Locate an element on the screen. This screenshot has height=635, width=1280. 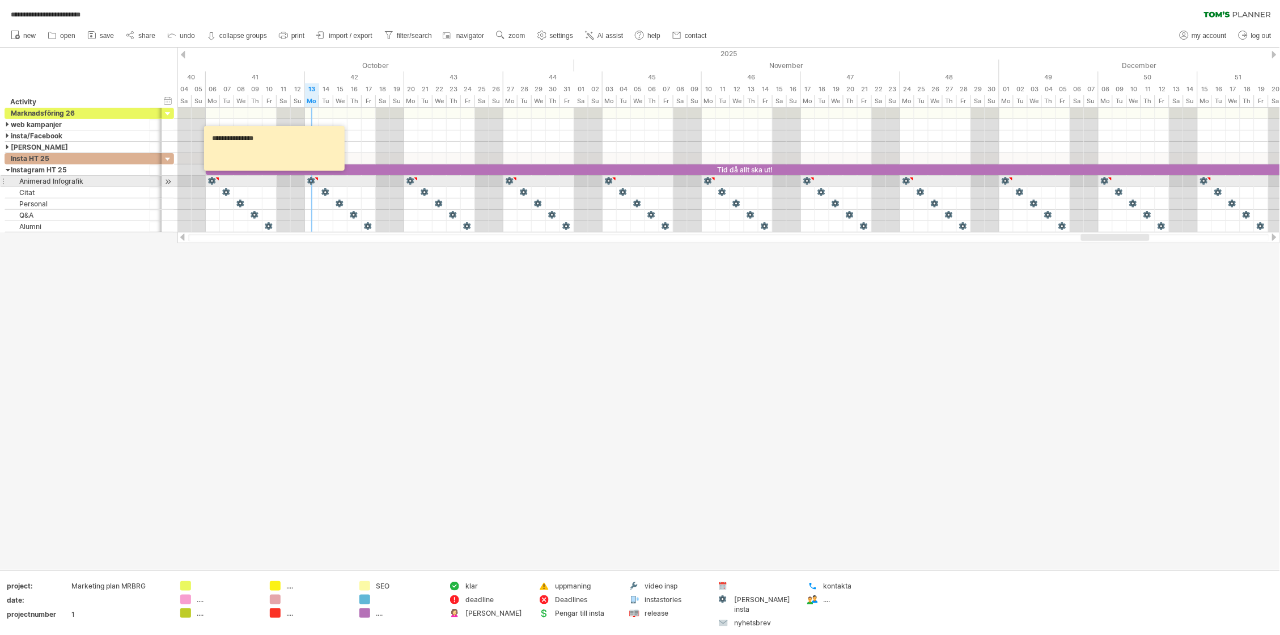
div: 45 is located at coordinates (652, 77).